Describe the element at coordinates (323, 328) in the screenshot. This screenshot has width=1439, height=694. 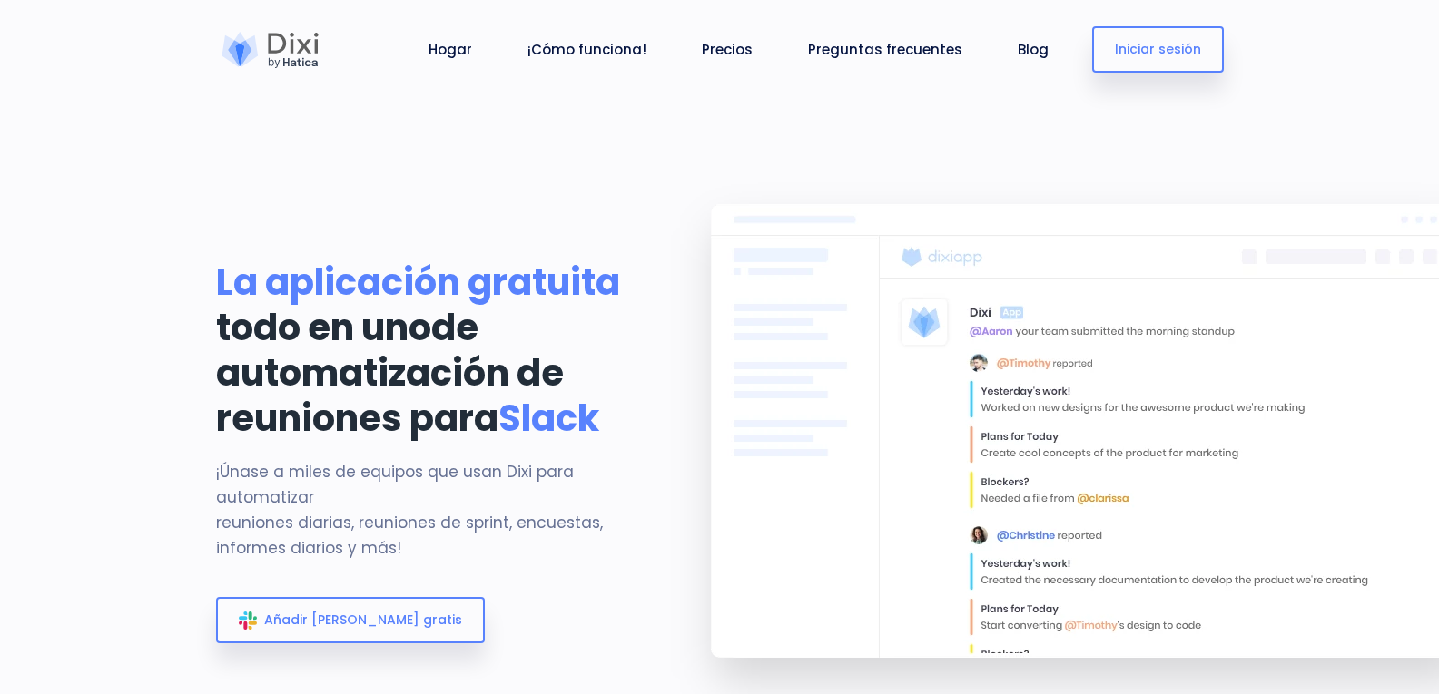
I see `font: todo en uno` at that location.